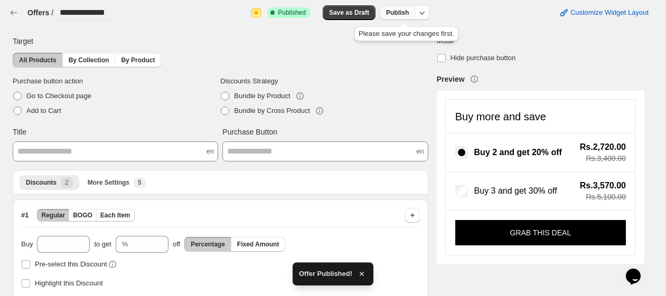 Image resolution: width=666 pixels, height=296 pixels. Describe the element at coordinates (450, 79) in the screenshot. I see `h3: Preview` at that location.